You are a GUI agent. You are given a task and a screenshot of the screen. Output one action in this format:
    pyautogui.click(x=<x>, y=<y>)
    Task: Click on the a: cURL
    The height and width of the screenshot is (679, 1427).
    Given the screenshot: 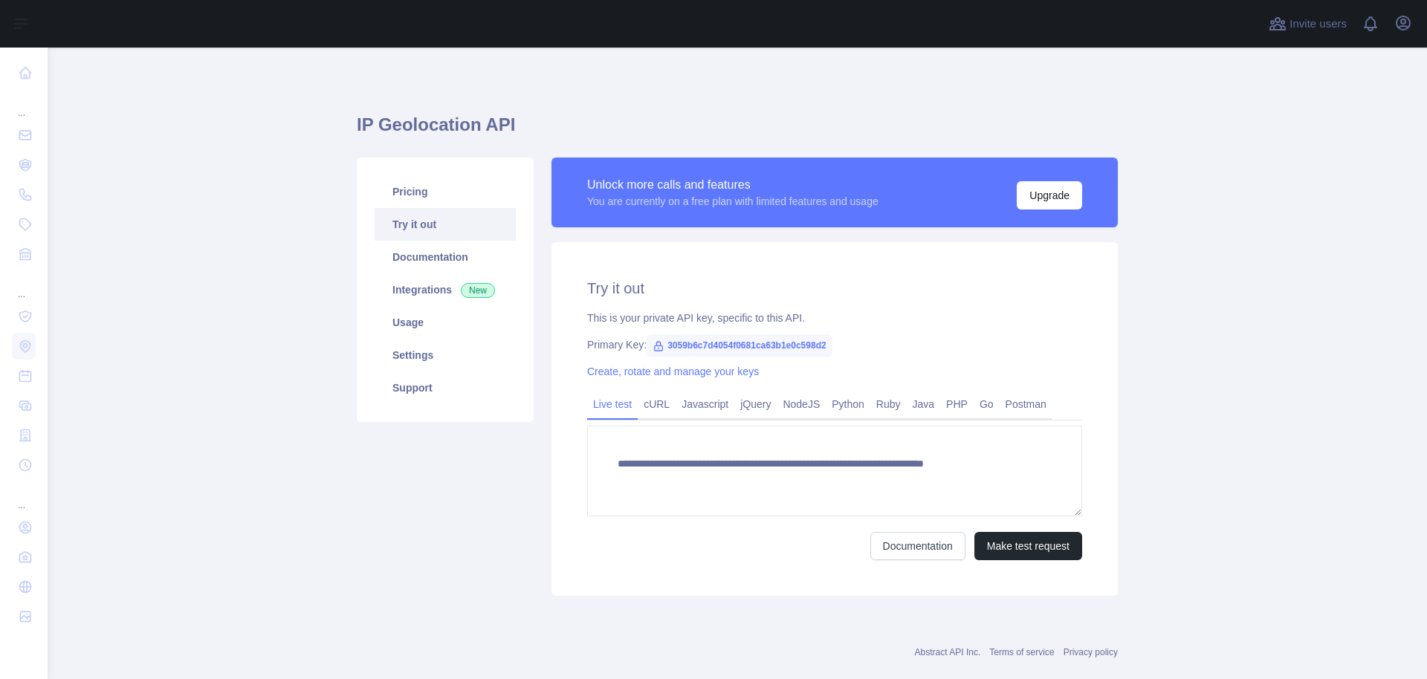 What is the action you would take?
    pyautogui.click(x=656, y=404)
    